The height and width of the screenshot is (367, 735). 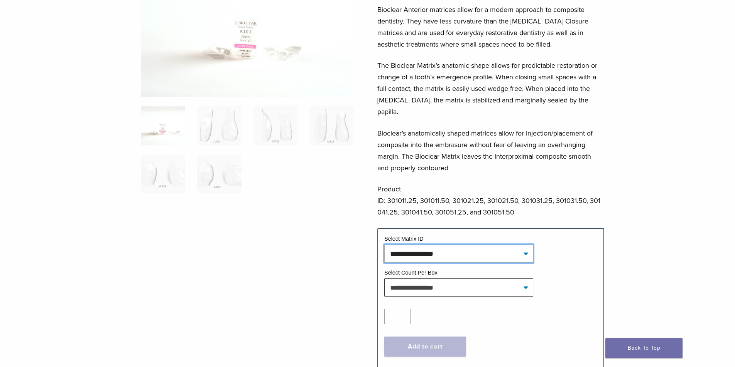 What do you see at coordinates (219, 126) in the screenshot?
I see `img: Original Anterior Matrix - A Series - Image 2` at bounding box center [219, 126].